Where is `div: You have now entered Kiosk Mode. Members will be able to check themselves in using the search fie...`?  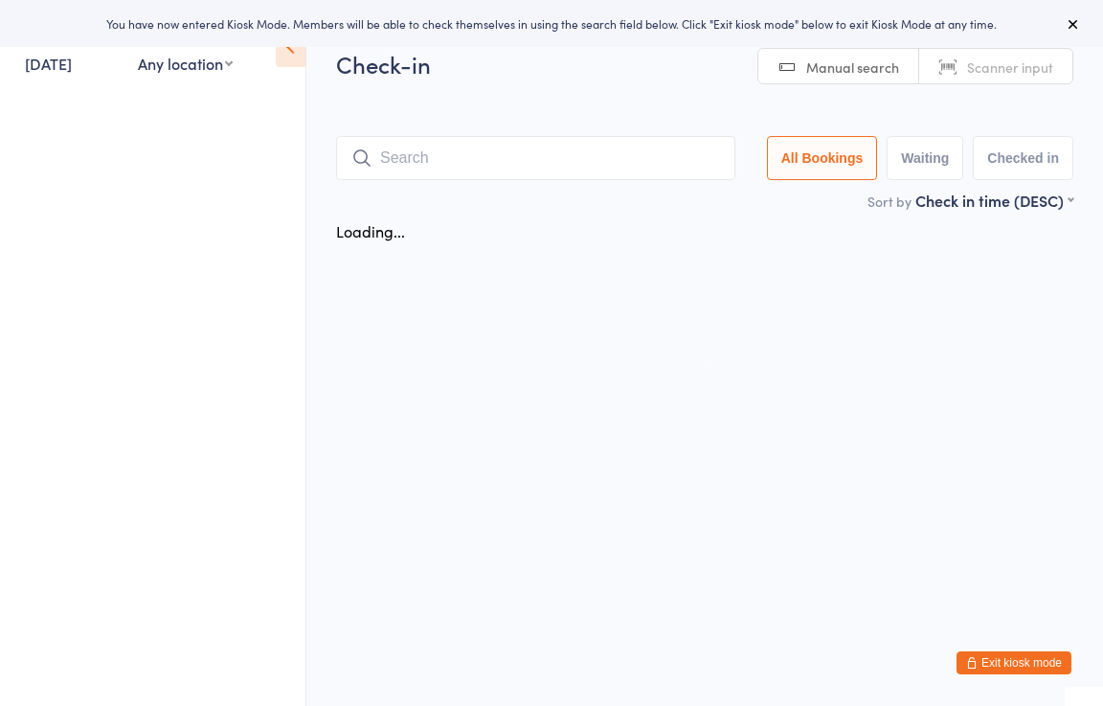 div: You have now entered Kiosk Mode. Members will be able to check themselves in using the search fie... is located at coordinates (551, 23).